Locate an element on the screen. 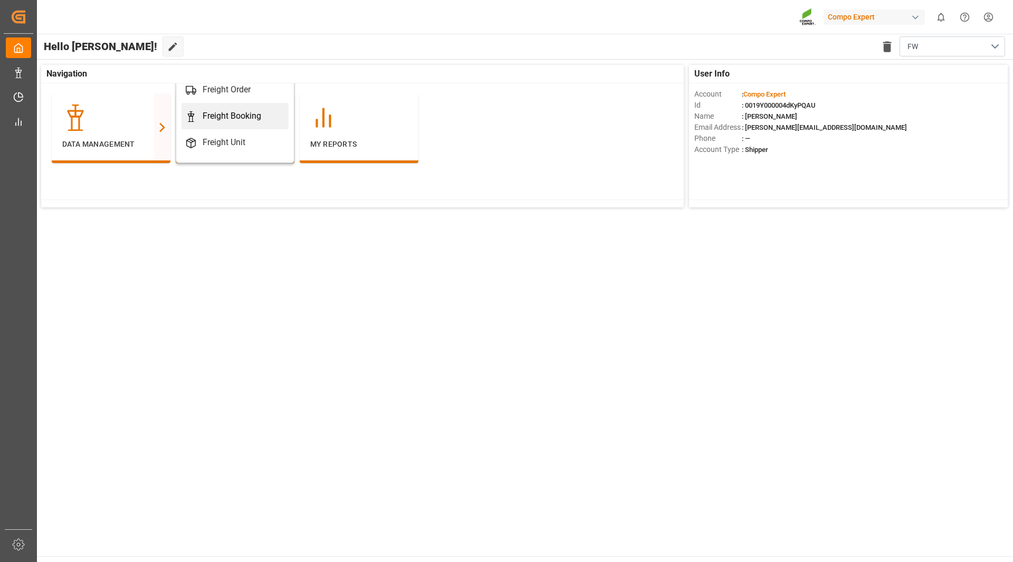 This screenshot has height=562, width=1013. span: Account Type is located at coordinates (718, 149).